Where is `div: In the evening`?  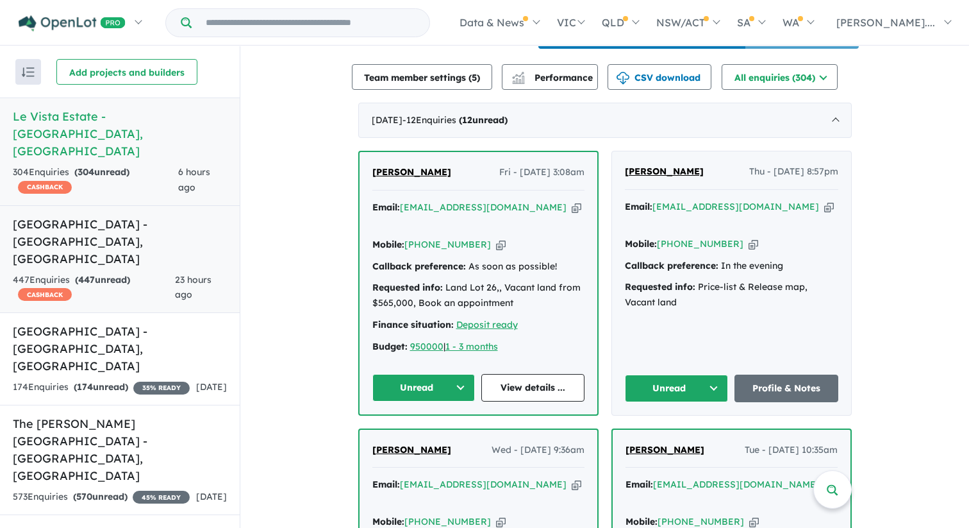 div: In the evening is located at coordinates (731, 266).